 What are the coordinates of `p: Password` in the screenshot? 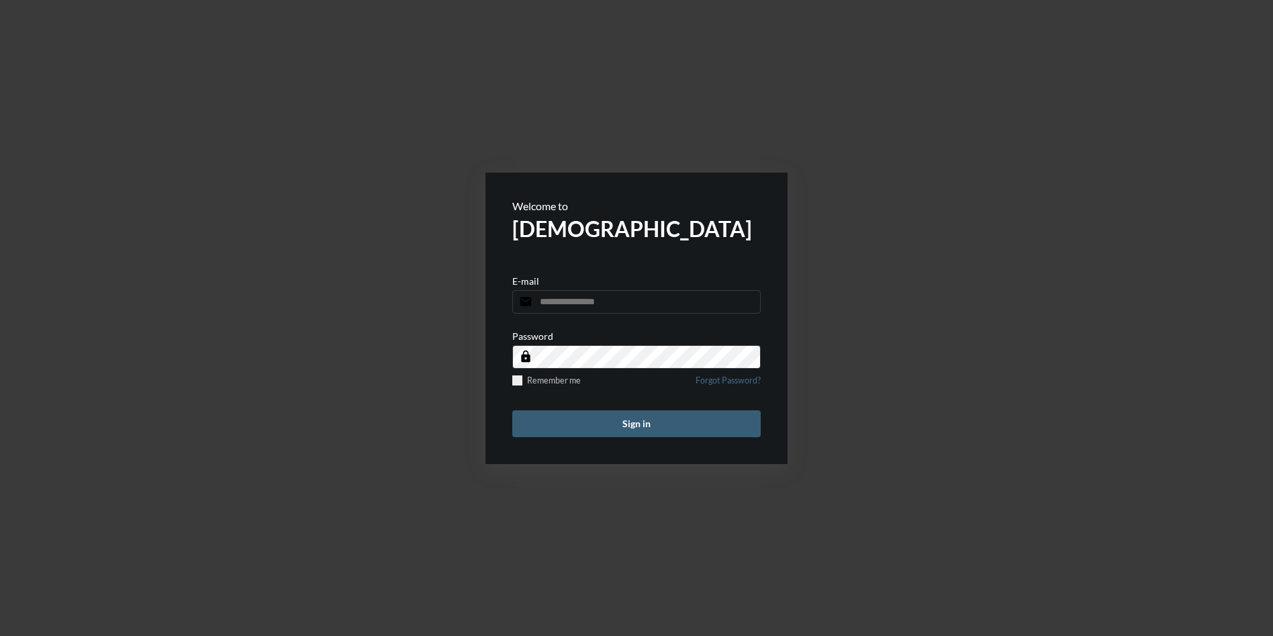 It's located at (533, 336).